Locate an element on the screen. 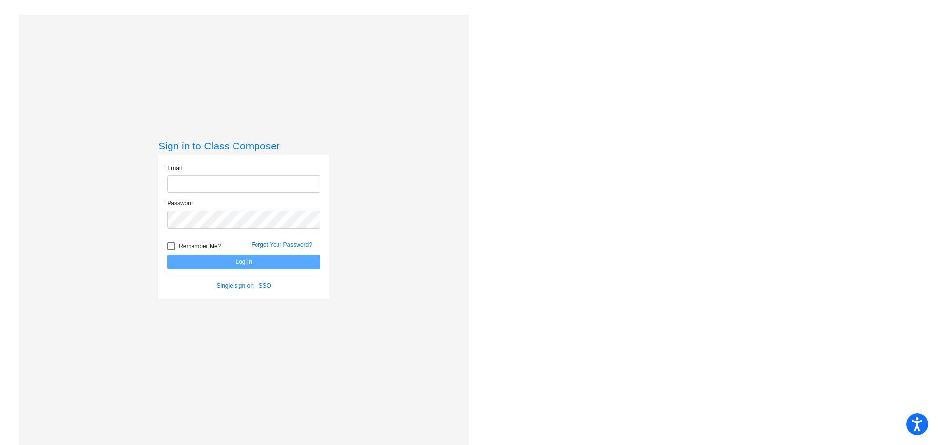 The height and width of the screenshot is (445, 938). h3: Sign in to Class Composer is located at coordinates (244, 146).